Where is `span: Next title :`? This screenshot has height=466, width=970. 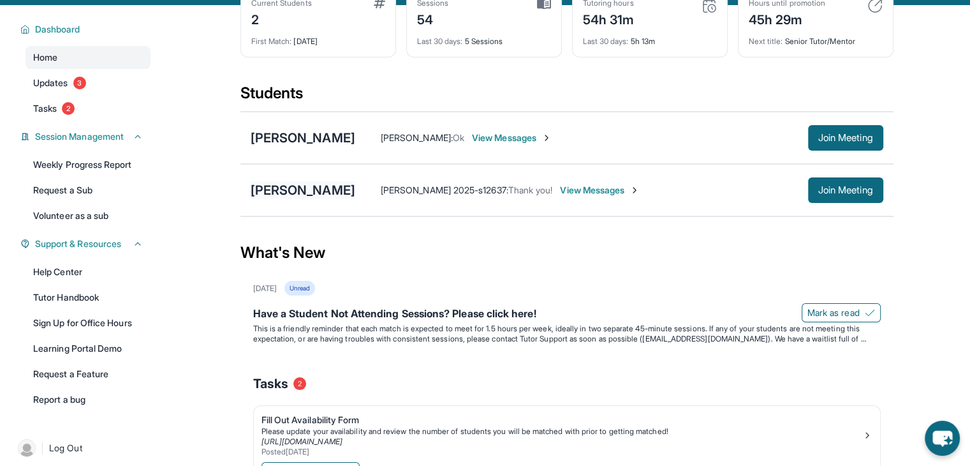
span: Next title : is located at coordinates (766, 41).